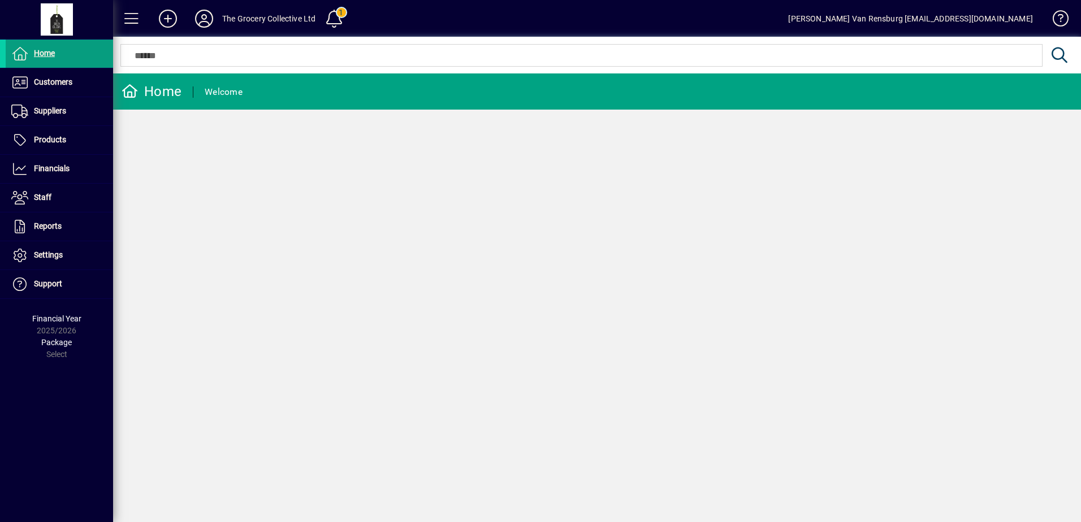  Describe the element at coordinates (50, 111) in the screenshot. I see `span: Suppliers` at that location.